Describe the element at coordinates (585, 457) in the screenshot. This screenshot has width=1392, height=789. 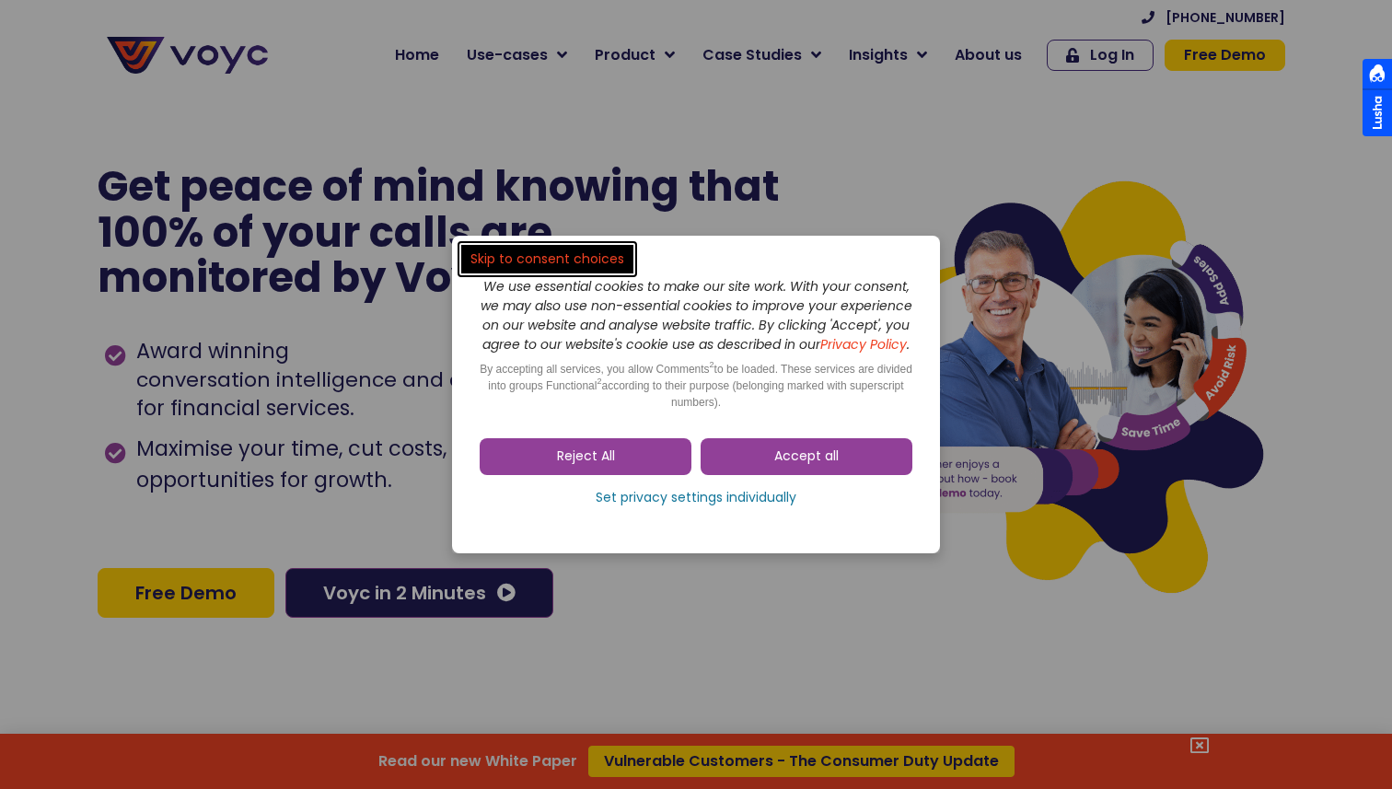
I see `a: Reject All` at that location.